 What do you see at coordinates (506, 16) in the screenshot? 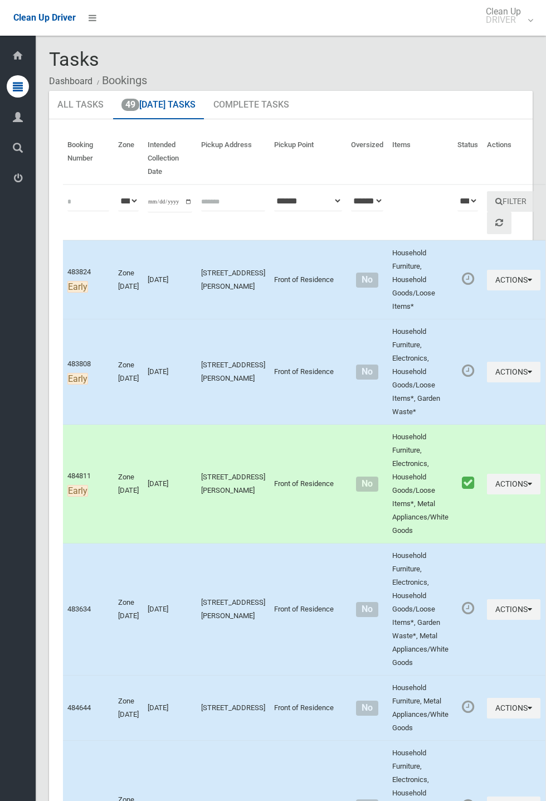
I see `span: Clean Up` at bounding box center [506, 16].